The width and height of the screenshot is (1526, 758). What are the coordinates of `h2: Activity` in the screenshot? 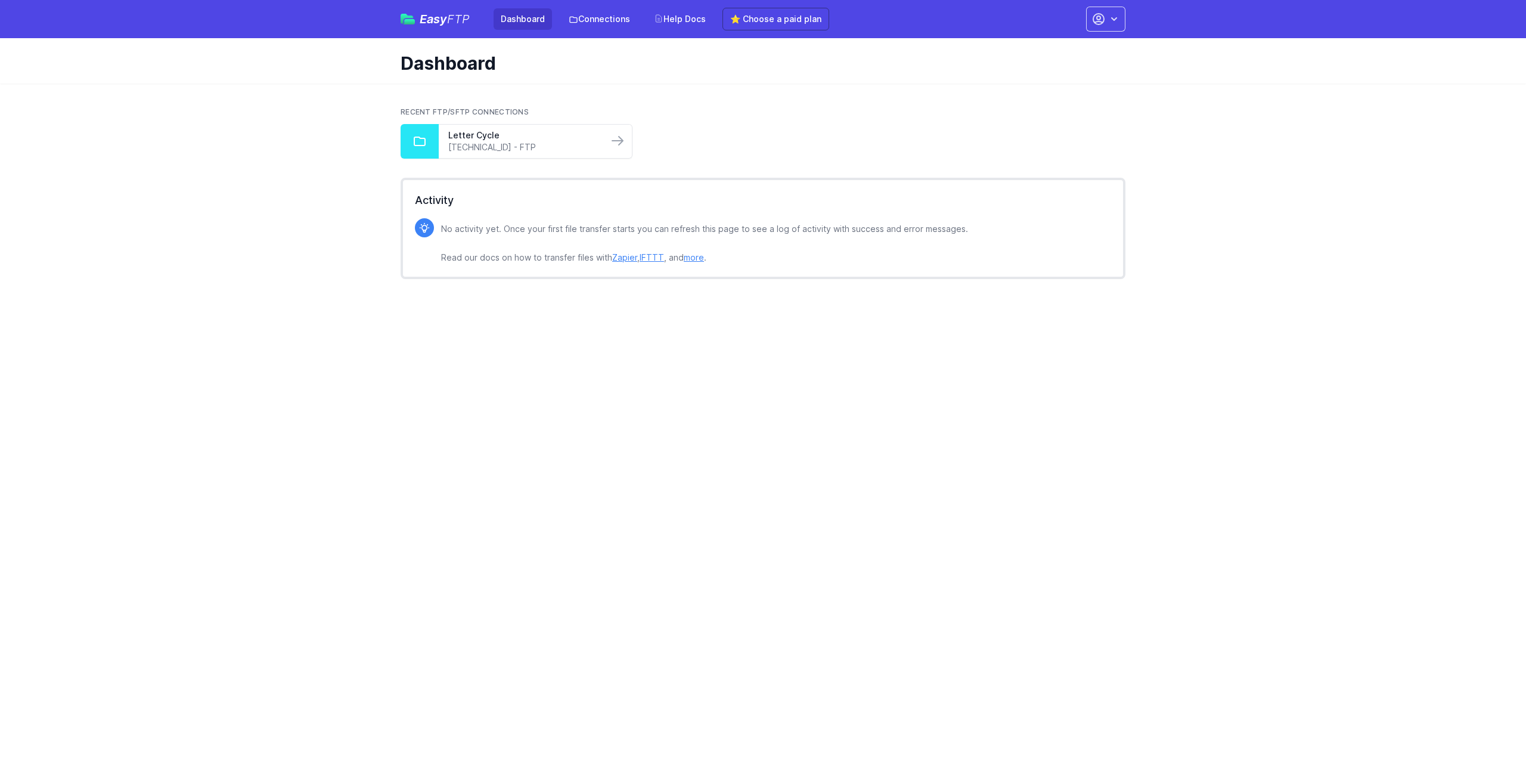 It's located at (763, 200).